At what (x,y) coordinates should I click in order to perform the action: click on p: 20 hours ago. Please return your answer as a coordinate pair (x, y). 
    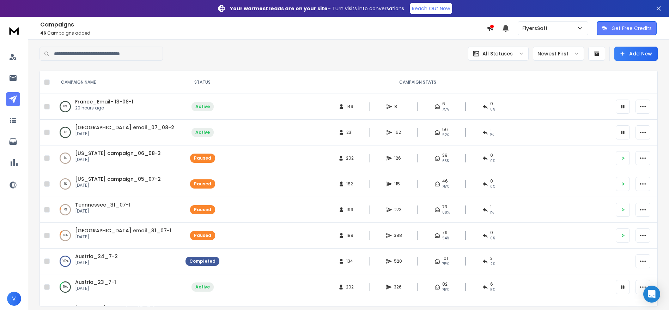
    Looking at the image, I should click on (104, 108).